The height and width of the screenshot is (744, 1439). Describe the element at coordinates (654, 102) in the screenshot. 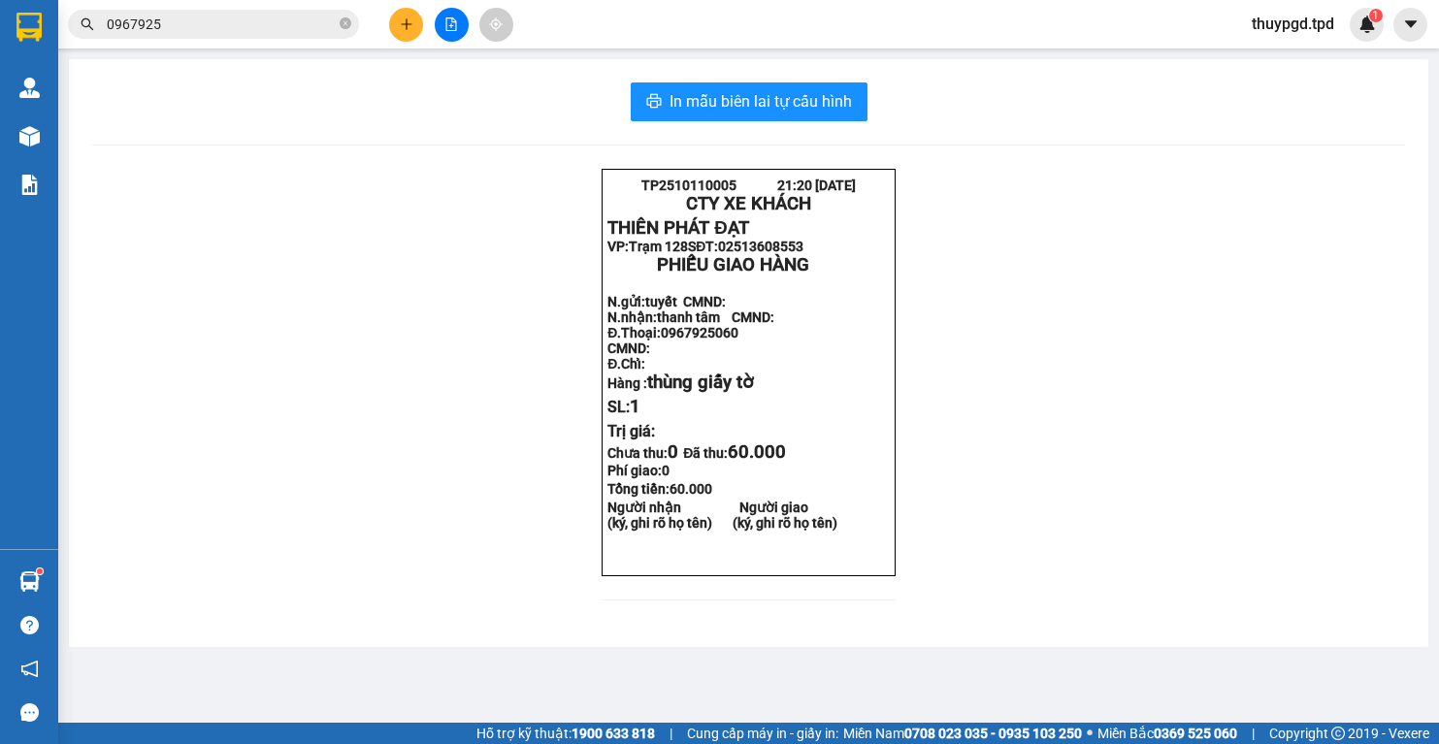

I see `span: printer` at that location.